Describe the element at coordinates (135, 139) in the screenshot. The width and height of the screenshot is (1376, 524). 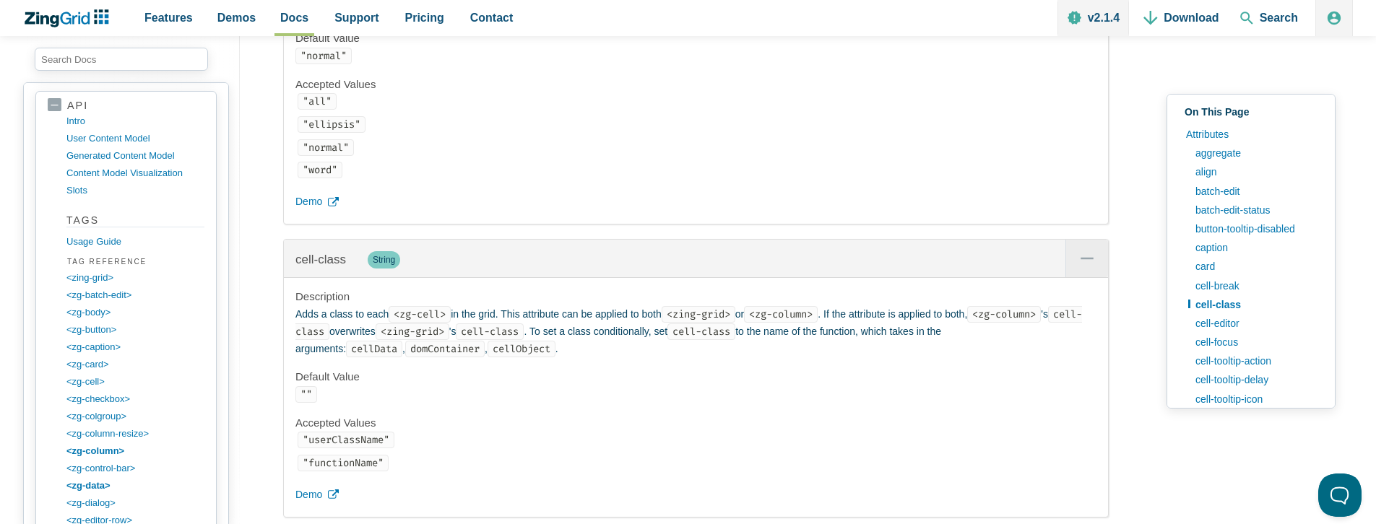
I see `a: user content model` at that location.